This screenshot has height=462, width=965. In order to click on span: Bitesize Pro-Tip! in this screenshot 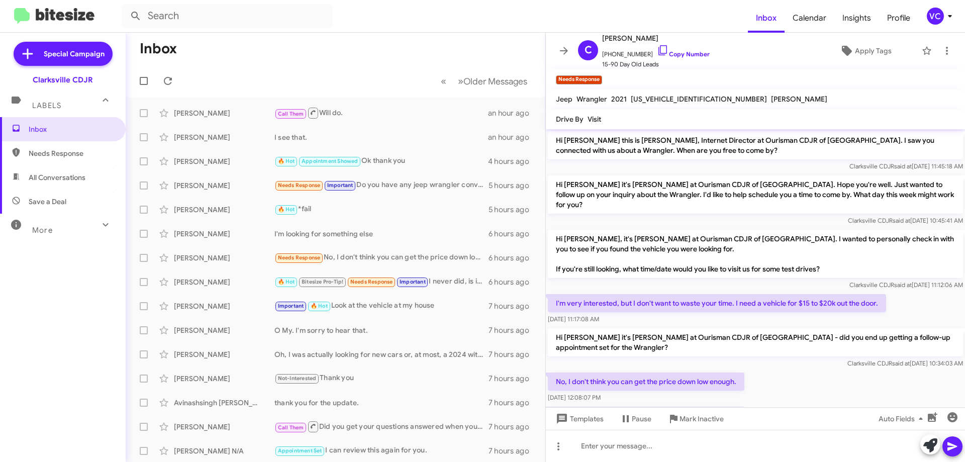, I will do `click(322, 281)`.